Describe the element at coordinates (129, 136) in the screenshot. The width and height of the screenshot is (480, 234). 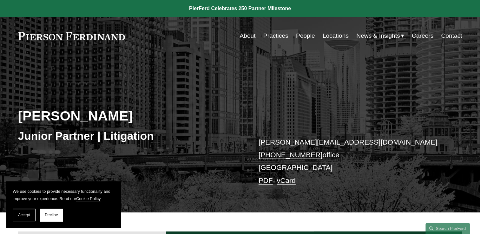
I see `h3: Junior Partner | Litigation` at that location.